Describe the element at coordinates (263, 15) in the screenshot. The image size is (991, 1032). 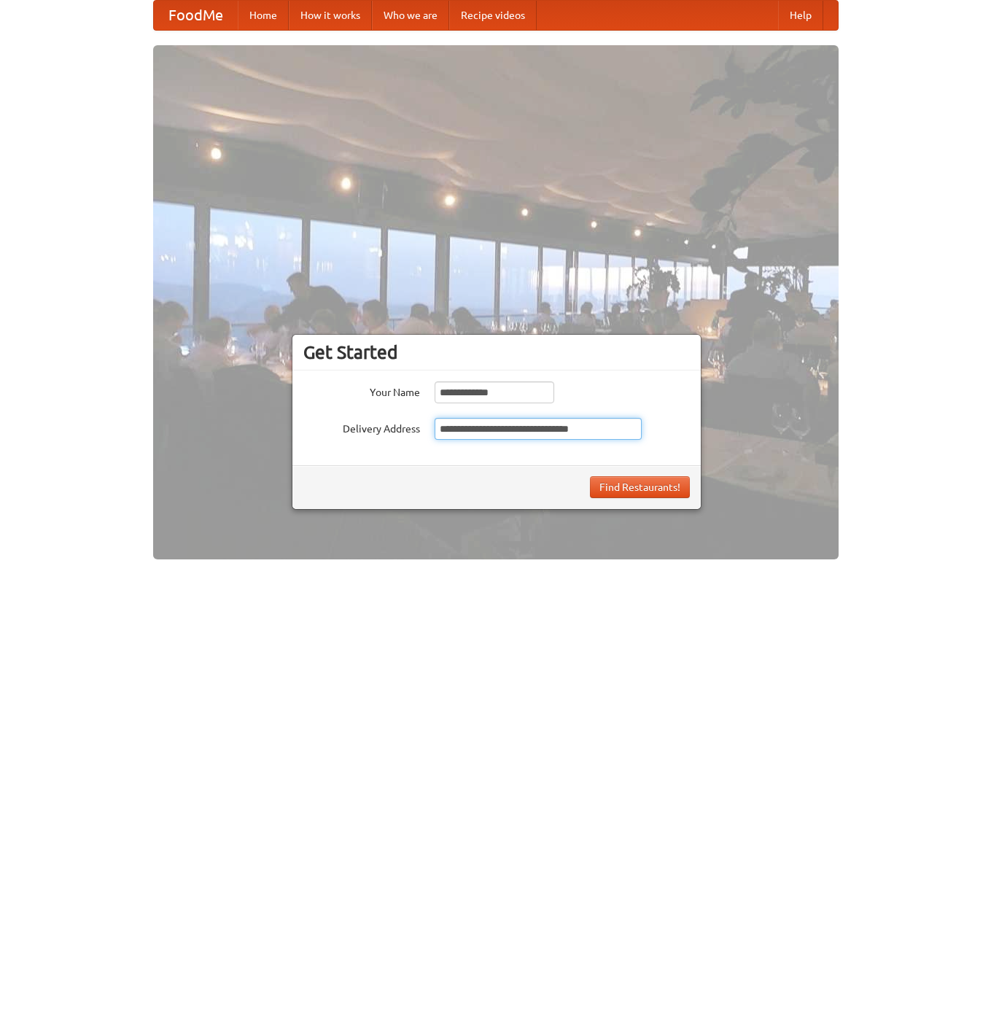
I see `a: Home` at that location.